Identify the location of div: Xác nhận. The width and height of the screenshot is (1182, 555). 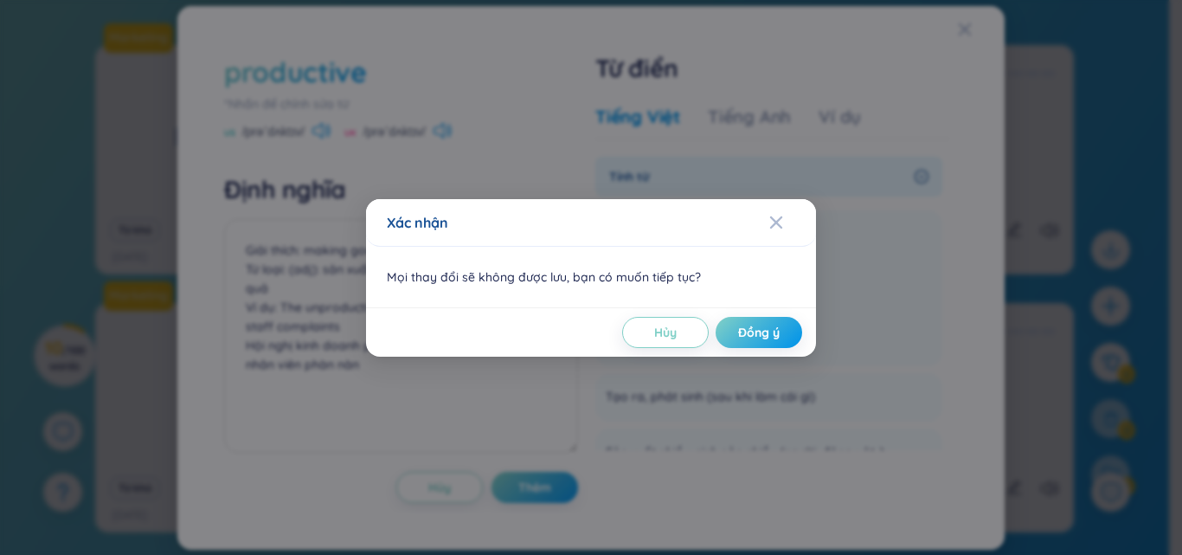
(591, 222).